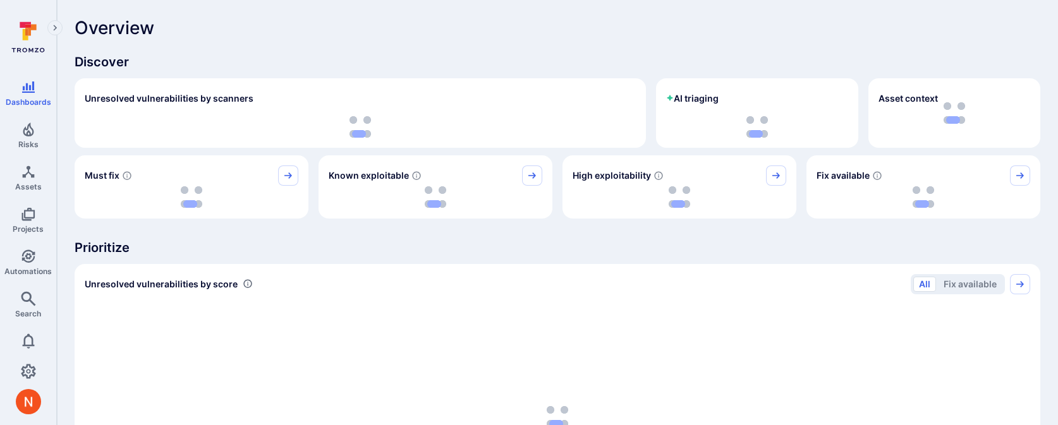 Image resolution: width=1058 pixels, height=425 pixels. What do you see at coordinates (679, 187) in the screenshot?
I see `div: High exploitability` at bounding box center [679, 187].